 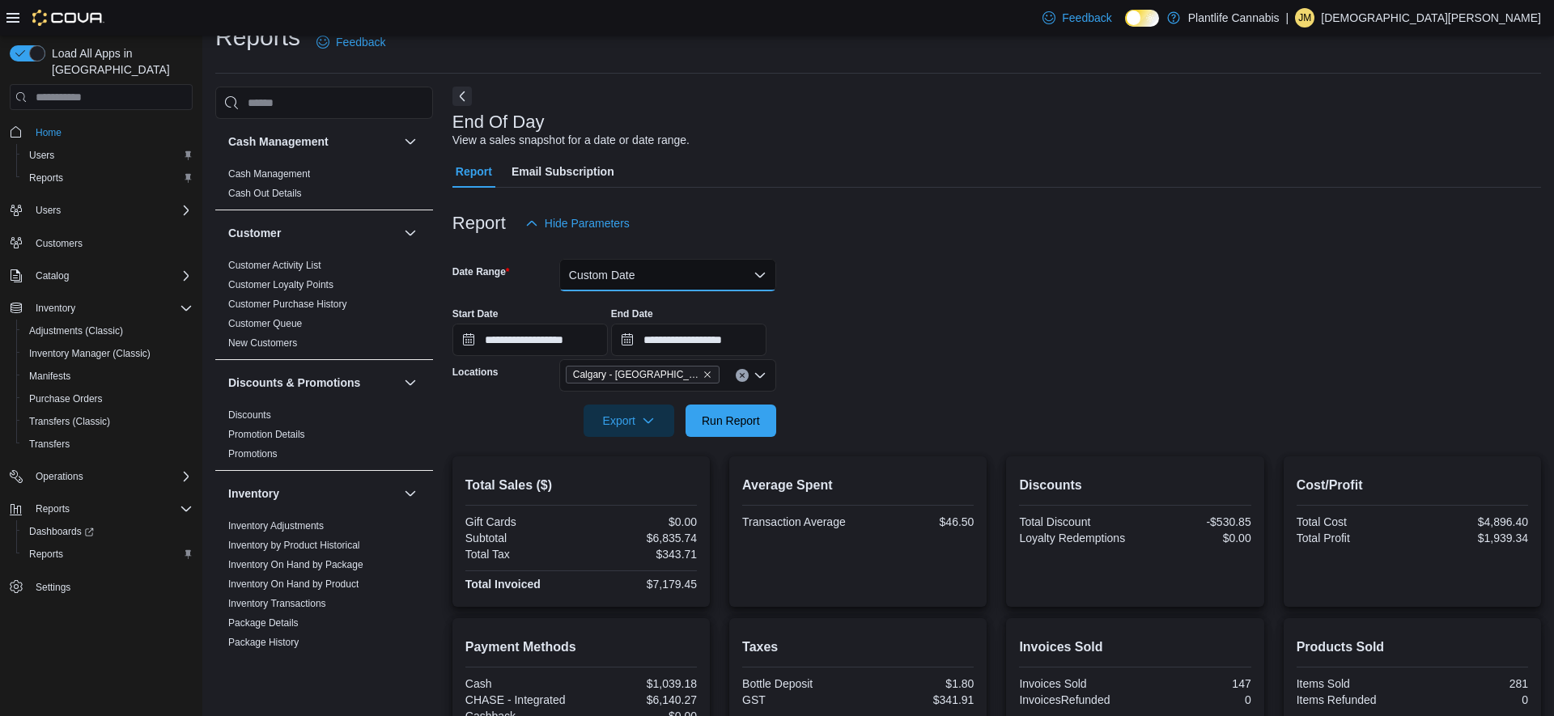 What do you see at coordinates (1135, 648) in the screenshot?
I see `h2: Invoices Sold` at bounding box center [1135, 648].